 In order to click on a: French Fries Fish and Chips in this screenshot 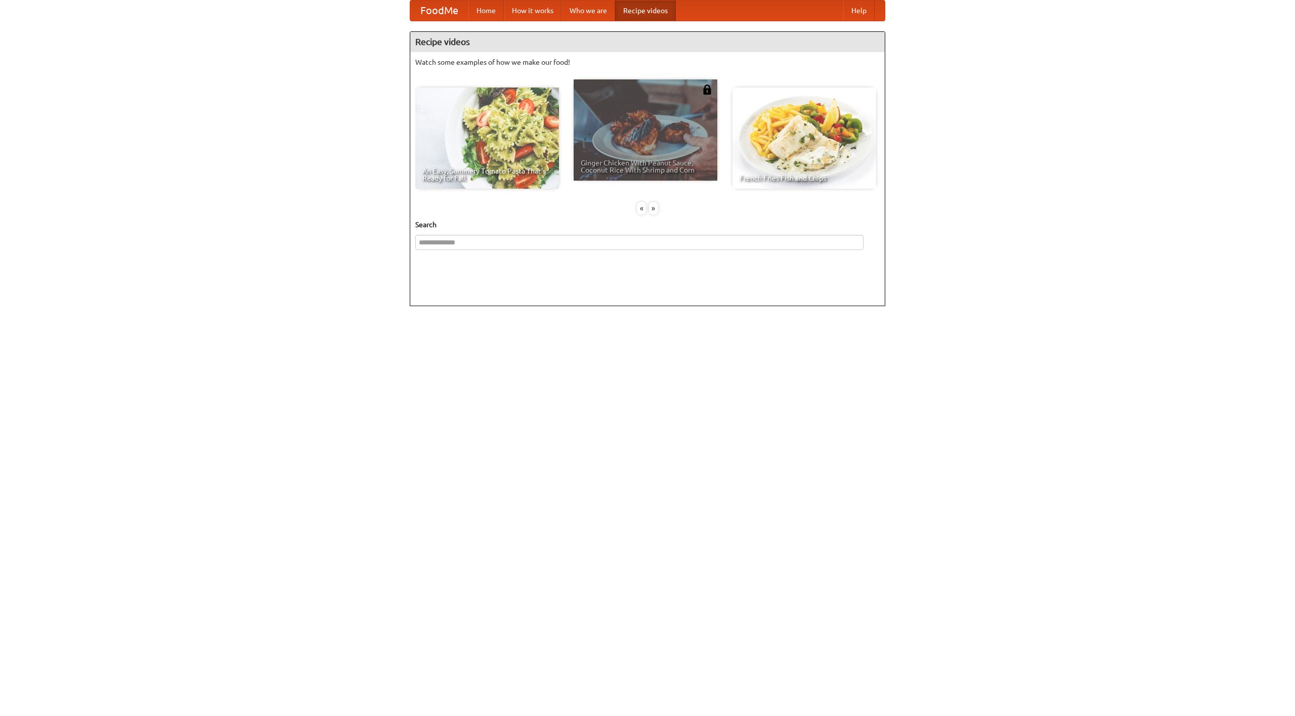, I will do `click(805, 138)`.